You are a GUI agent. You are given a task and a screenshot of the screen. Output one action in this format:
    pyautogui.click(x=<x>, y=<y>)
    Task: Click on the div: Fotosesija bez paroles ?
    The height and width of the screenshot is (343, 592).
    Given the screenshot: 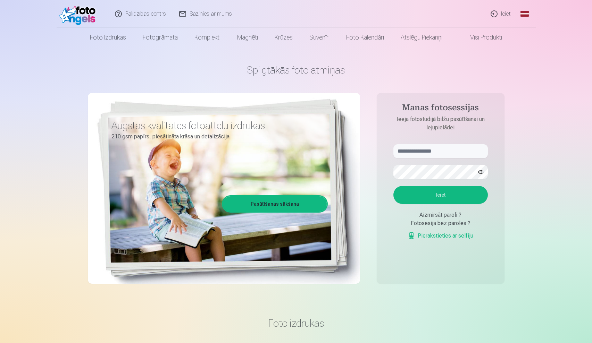 What is the action you would take?
    pyautogui.click(x=440, y=223)
    